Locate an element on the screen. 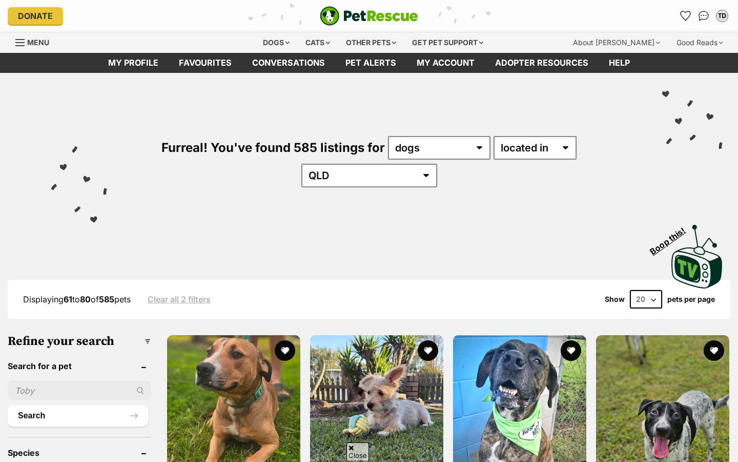  strong: 80 is located at coordinates (85, 299).